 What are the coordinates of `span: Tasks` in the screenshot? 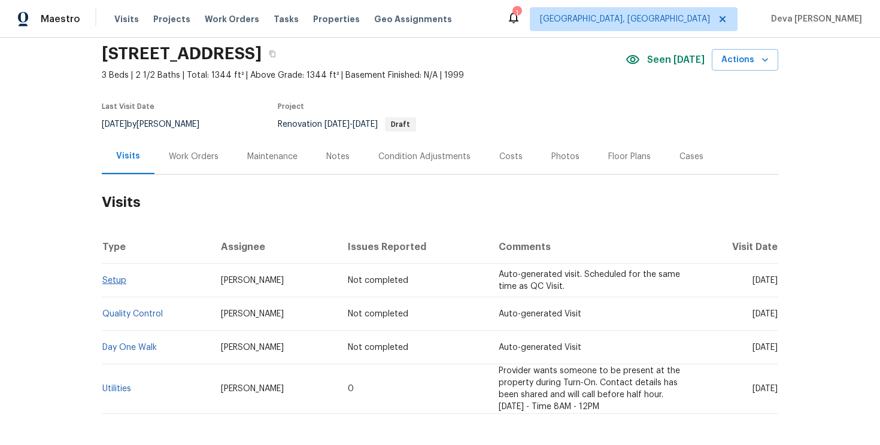 It's located at (286, 19).